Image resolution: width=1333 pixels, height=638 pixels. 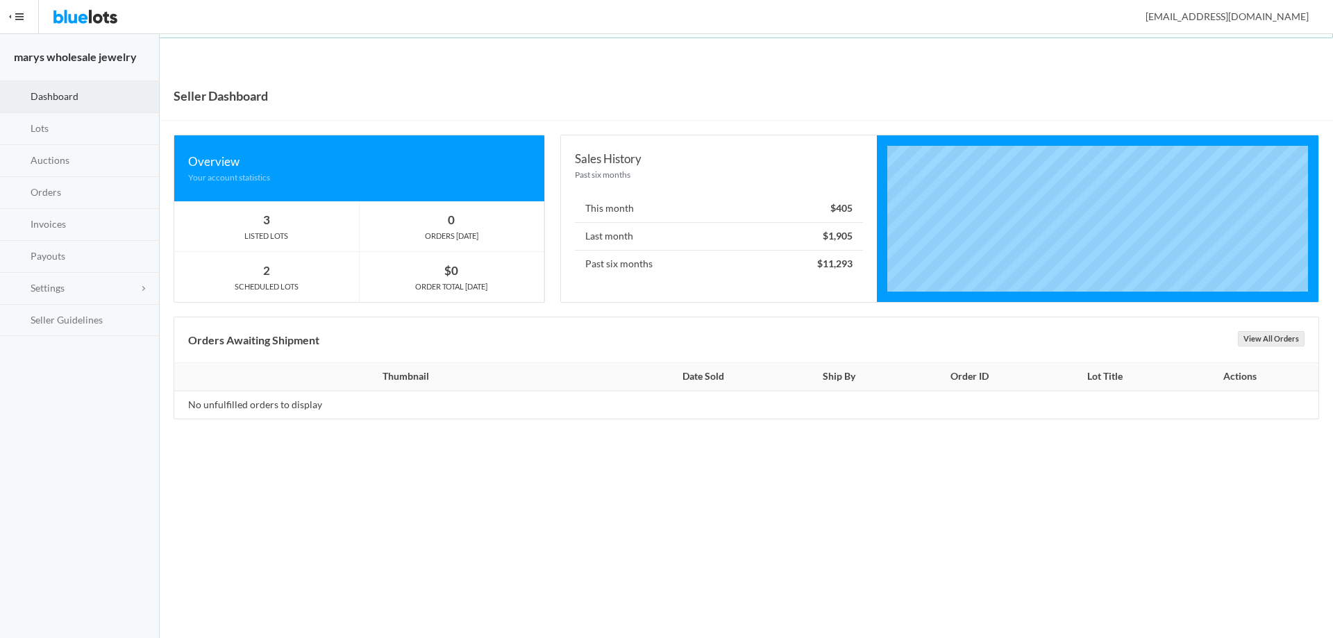 I want to click on th: Order ID, so click(x=970, y=377).